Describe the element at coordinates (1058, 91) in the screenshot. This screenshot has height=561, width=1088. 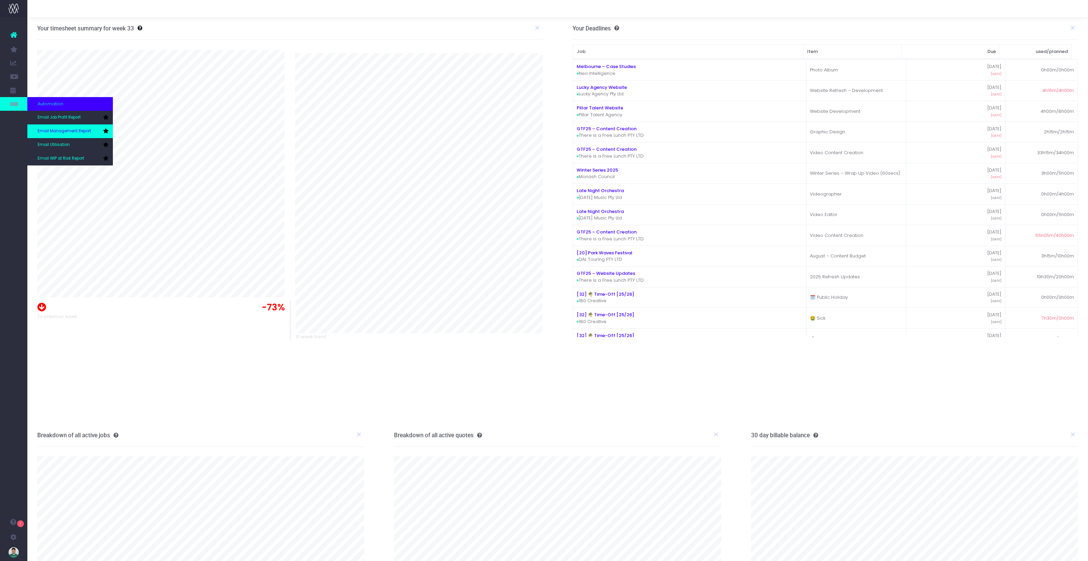
I see `span: 4h15m/4h00m` at that location.